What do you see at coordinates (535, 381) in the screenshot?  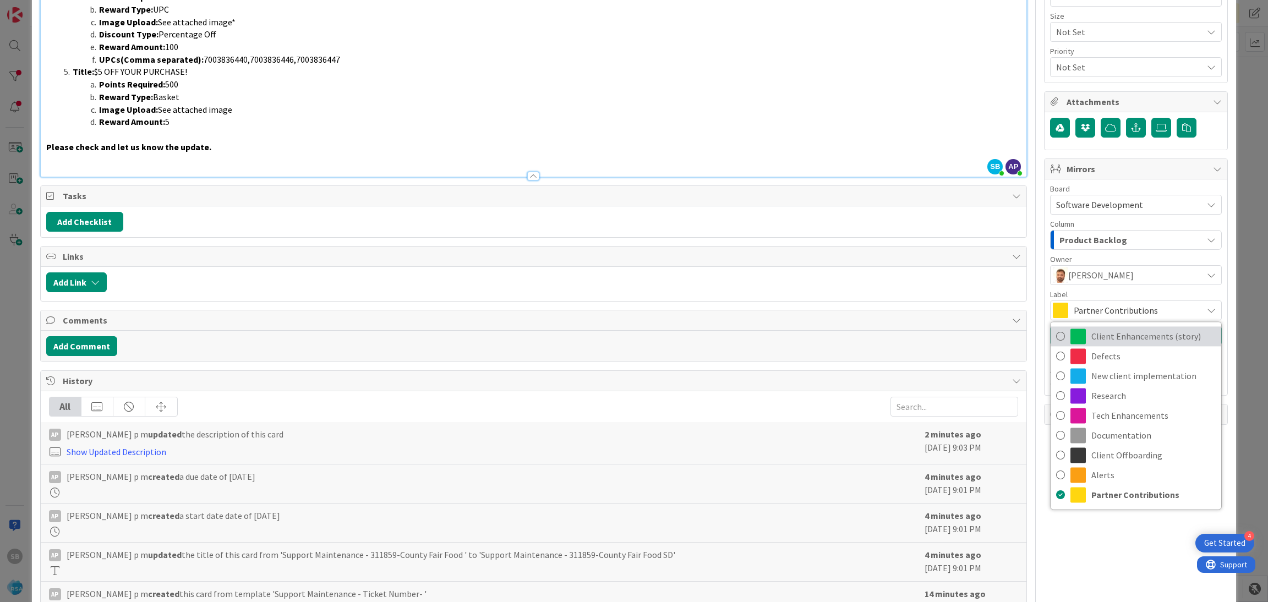 I see `span: History` at bounding box center [535, 381].